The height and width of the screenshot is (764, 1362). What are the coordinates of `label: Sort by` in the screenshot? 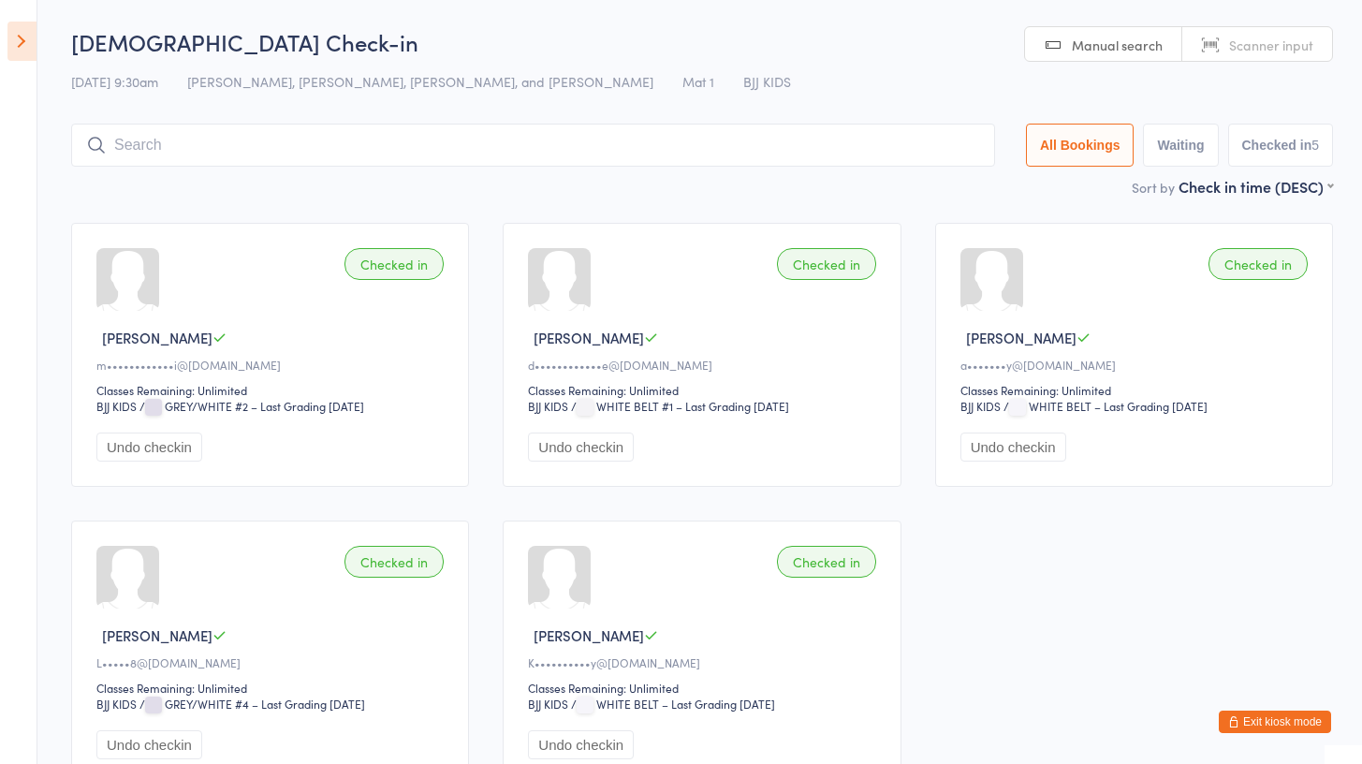 It's located at (1153, 187).